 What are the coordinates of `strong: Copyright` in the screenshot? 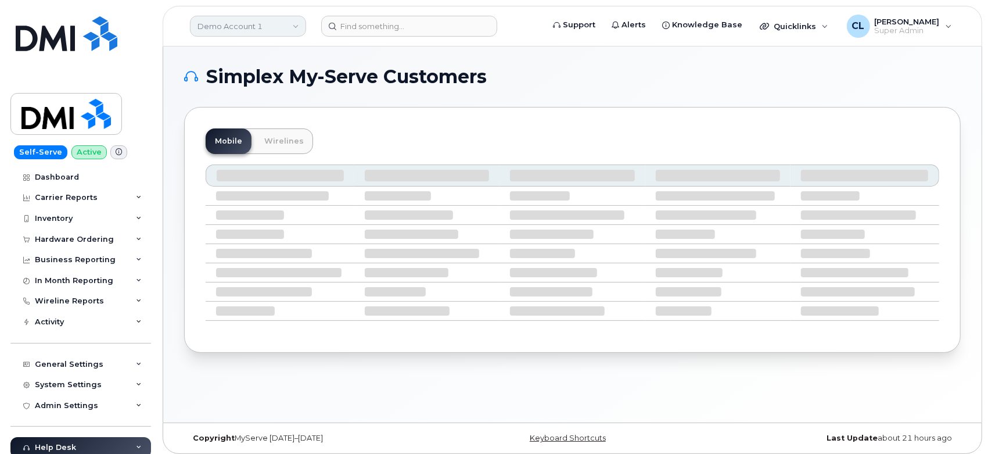 It's located at (214, 438).